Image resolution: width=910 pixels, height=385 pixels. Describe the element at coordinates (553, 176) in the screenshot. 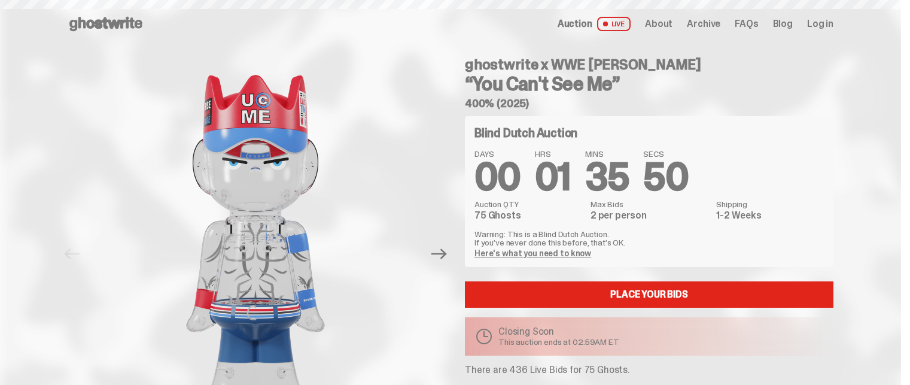

I see `span: 01` at that location.